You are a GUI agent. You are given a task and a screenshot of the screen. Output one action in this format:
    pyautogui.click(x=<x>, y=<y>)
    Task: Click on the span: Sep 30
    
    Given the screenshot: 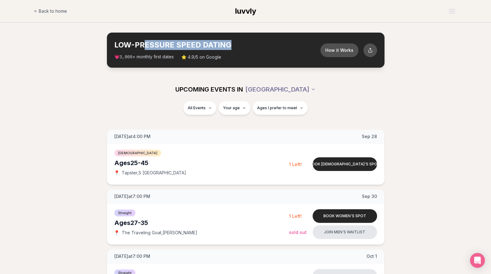 What is the action you would take?
    pyautogui.click(x=369, y=196)
    